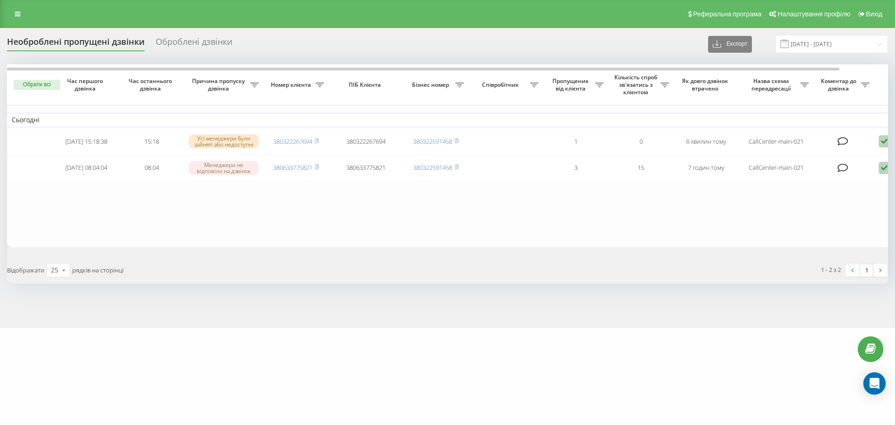 Image resolution: width=895 pixels, height=425 pixels. I want to click on span: Бізнес номер, so click(432, 85).